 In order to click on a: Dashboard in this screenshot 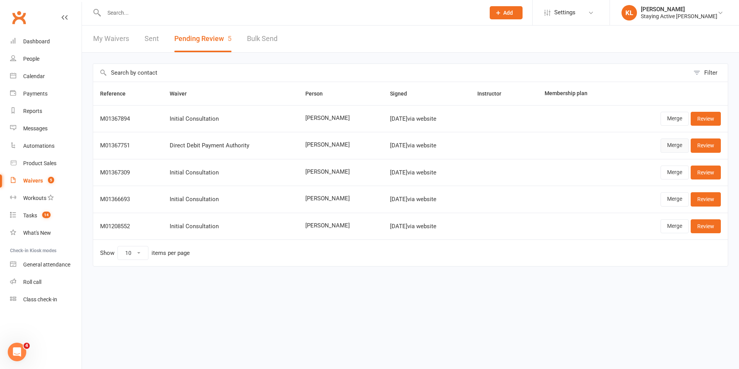, I will do `click(46, 41)`.